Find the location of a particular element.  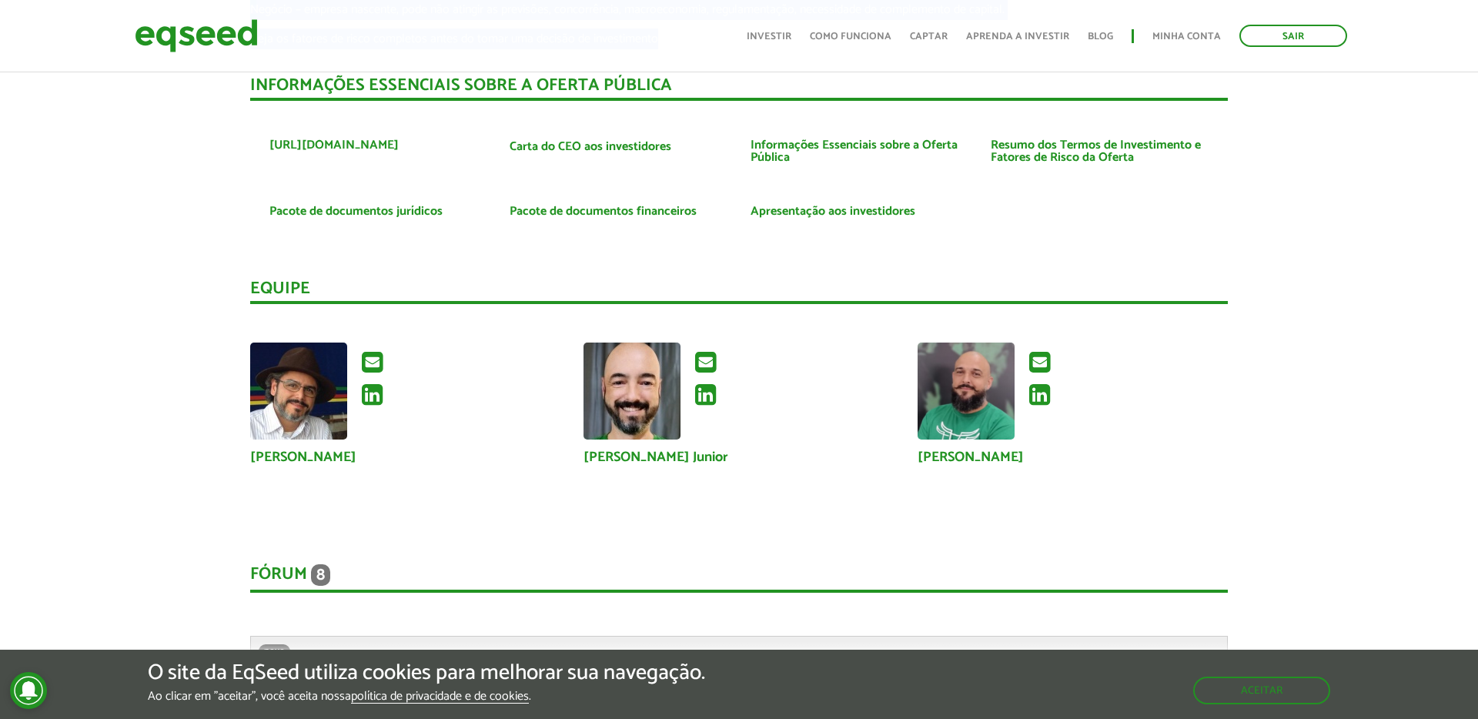

img: EqSeed is located at coordinates (196, 35).